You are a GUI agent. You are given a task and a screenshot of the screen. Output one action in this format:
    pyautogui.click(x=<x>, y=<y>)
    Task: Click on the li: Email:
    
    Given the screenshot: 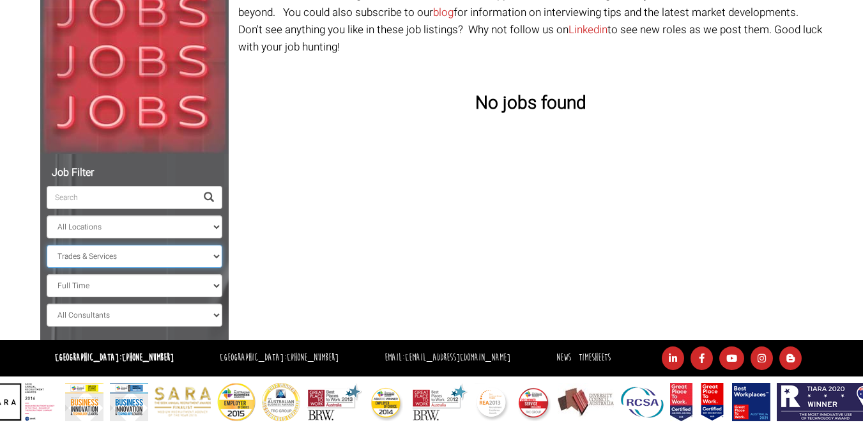 What is the action you would take?
    pyautogui.click(x=447, y=358)
    